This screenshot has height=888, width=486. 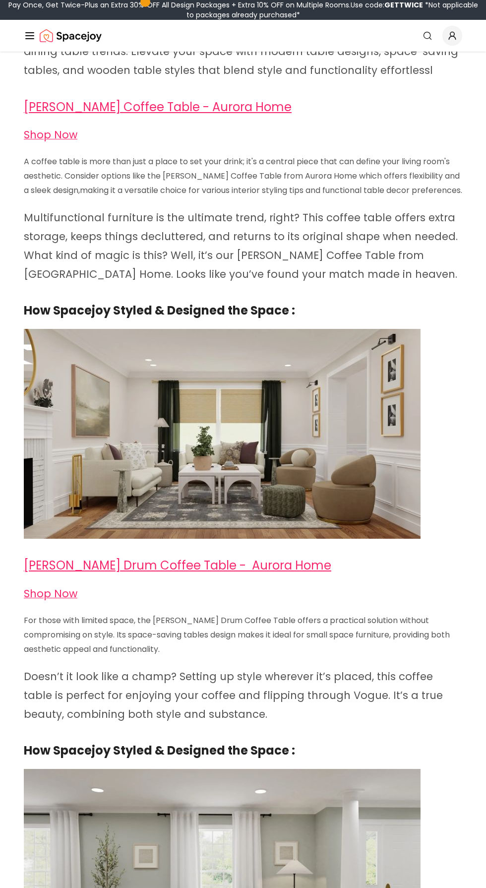 I want to click on span: Multifunctional furniture is the ultimate trend, right? This coffee table offers extra storage, k..., so click(x=241, y=246).